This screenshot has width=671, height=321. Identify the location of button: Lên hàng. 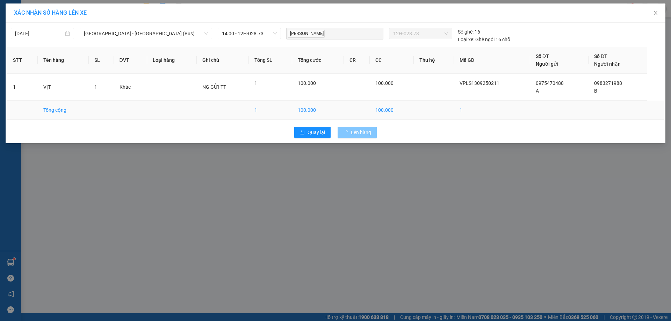
(357, 132).